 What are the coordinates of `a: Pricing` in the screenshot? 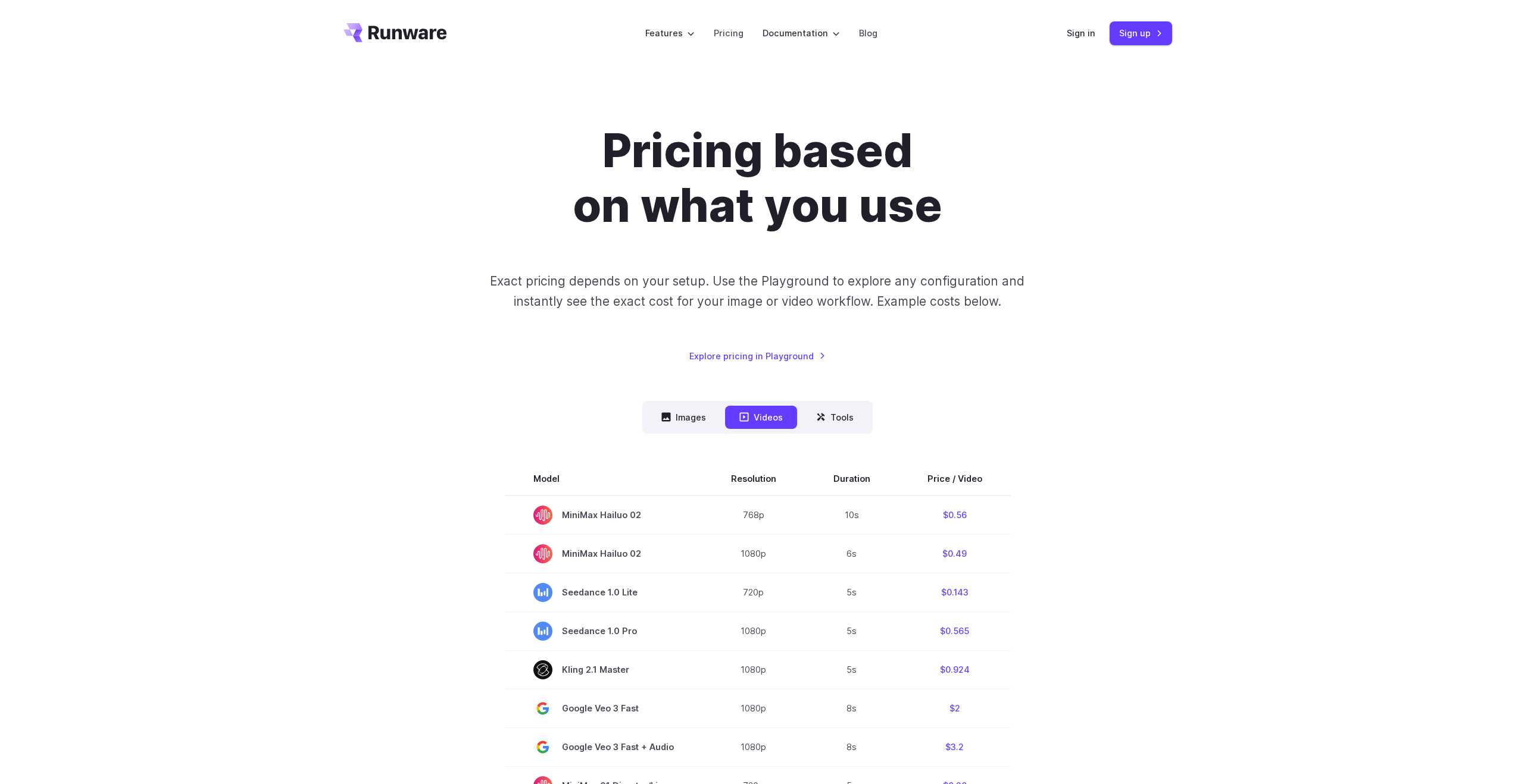 It's located at (729, 33).